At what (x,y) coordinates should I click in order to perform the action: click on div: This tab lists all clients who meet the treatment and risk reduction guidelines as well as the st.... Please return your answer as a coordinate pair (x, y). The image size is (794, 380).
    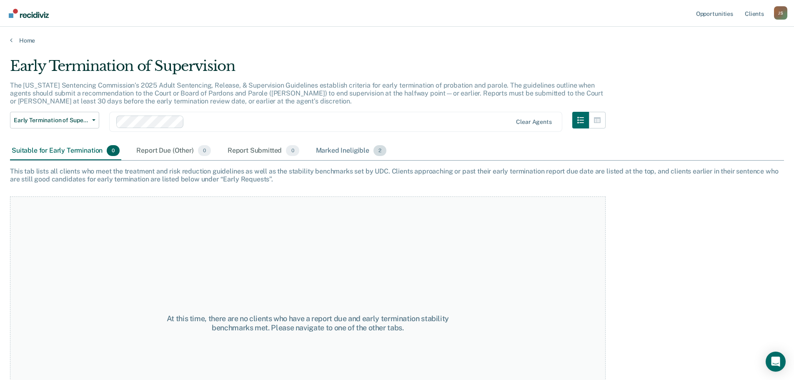
    Looking at the image, I should click on (397, 175).